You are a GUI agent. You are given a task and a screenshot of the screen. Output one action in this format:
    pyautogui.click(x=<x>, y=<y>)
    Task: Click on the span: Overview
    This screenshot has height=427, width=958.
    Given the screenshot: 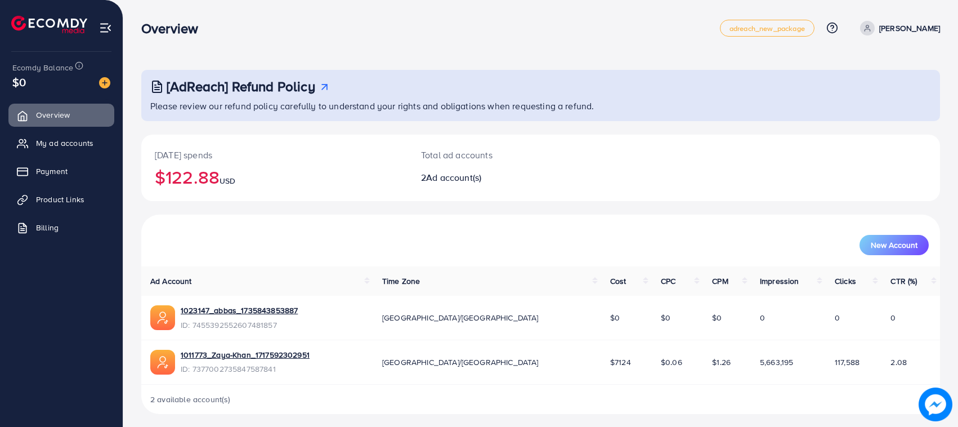 What is the action you would take?
    pyautogui.click(x=53, y=115)
    